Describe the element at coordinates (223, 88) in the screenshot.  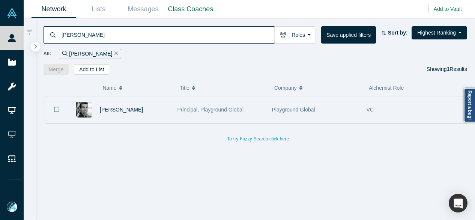
I see `button: Title` at that location.